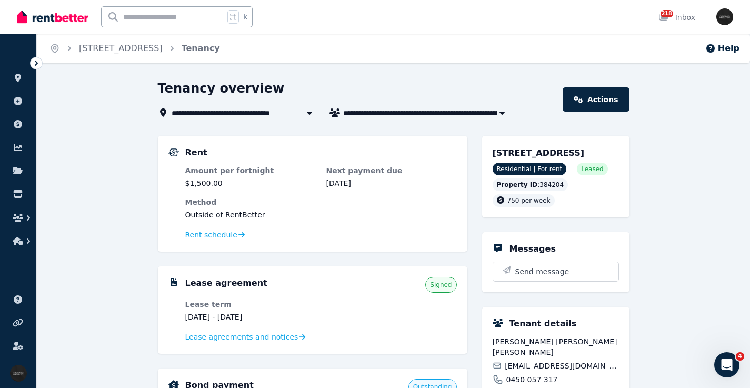  What do you see at coordinates (200, 48) in the screenshot?
I see `a: Tenancy` at bounding box center [200, 48].